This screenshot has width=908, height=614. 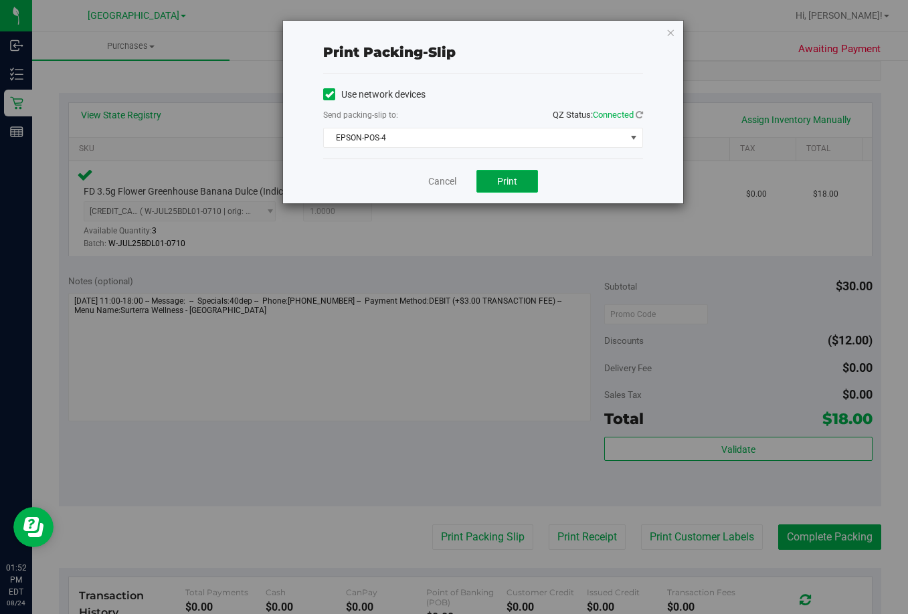 What do you see at coordinates (507, 181) in the screenshot?
I see `span: Print` at bounding box center [507, 181].